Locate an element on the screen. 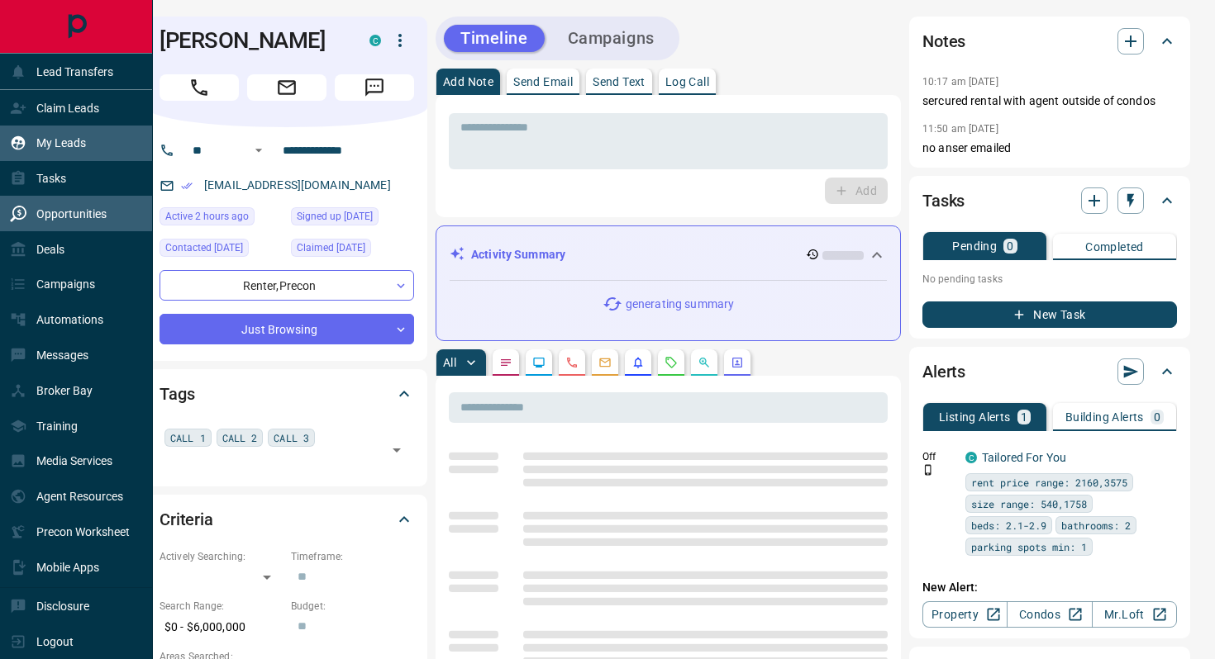  span: CALL 3 is located at coordinates (291, 438).